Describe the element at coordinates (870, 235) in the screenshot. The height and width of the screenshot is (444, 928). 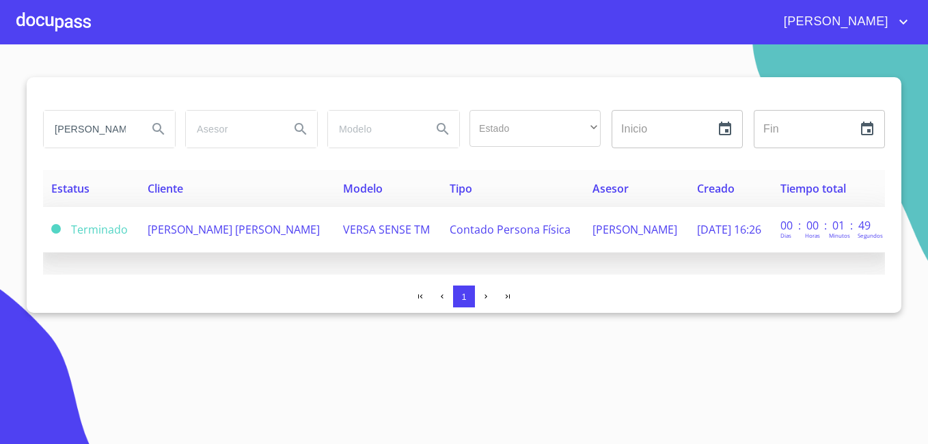
I see `p: Segundos` at that location.